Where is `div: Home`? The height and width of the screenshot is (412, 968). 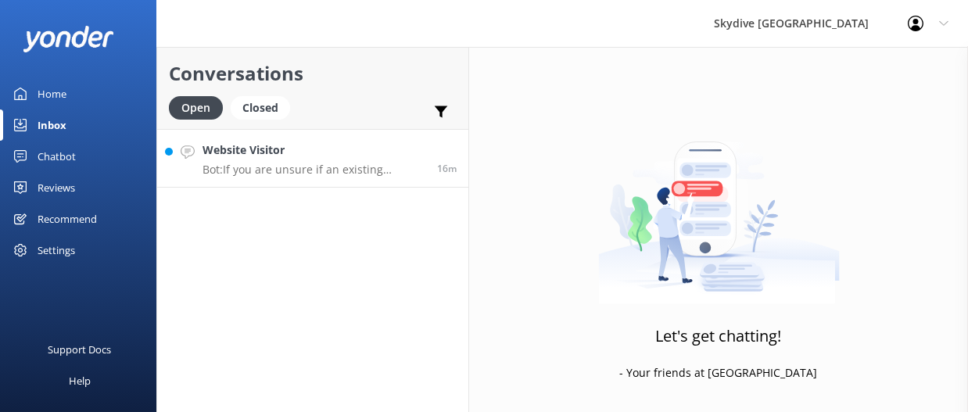
div: Home is located at coordinates (52, 94).